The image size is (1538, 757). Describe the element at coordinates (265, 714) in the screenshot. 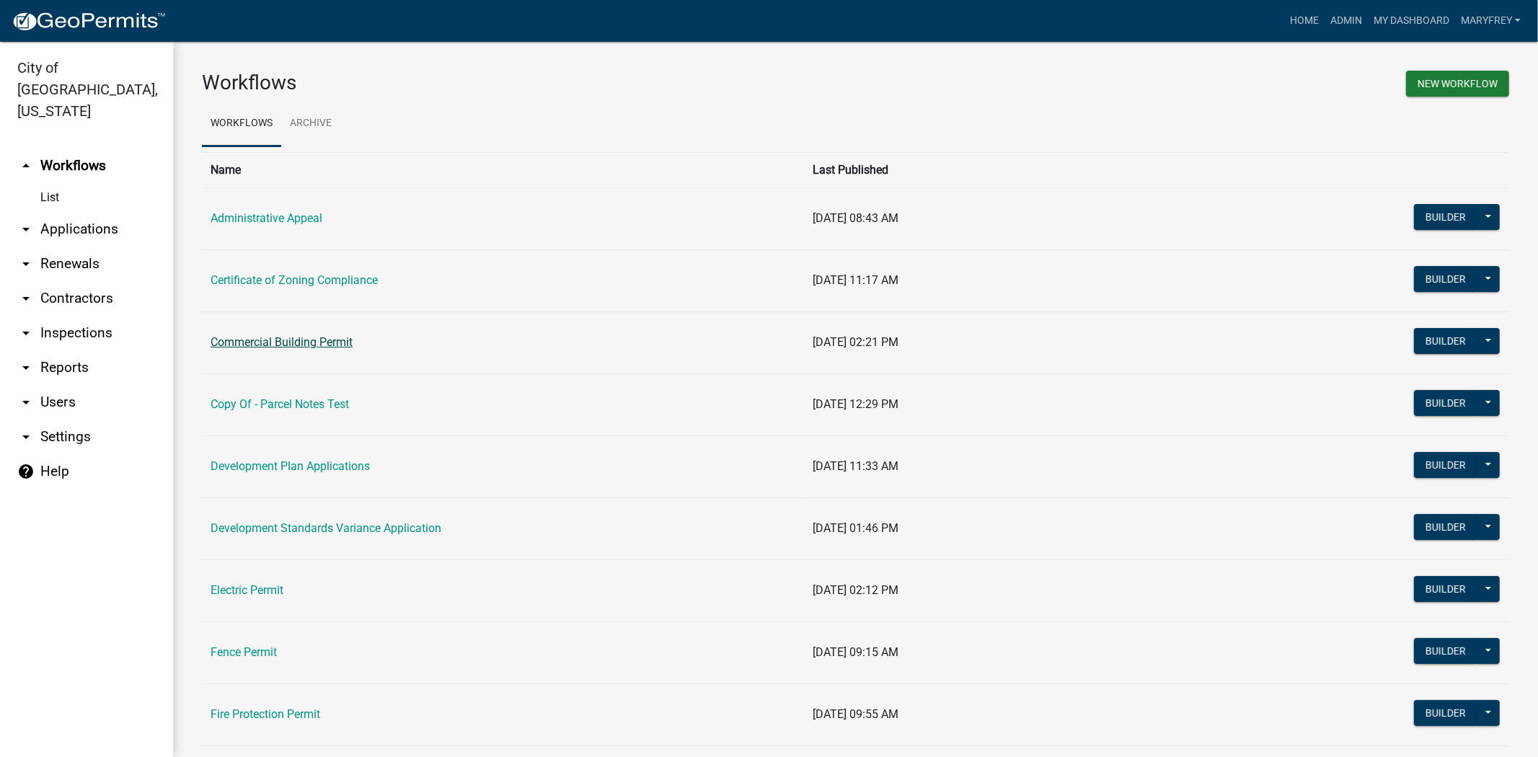

I see `a: Fire Protection Permit` at that location.